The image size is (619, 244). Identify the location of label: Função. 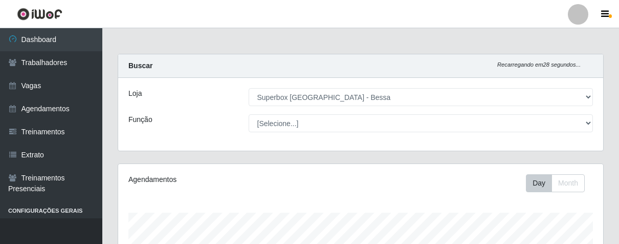
(140, 119).